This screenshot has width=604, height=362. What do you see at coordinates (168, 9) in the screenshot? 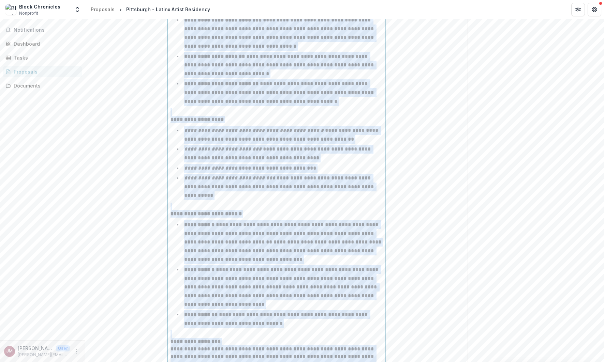
I see `div: Pittsburgh - Latinx Artist Residency` at bounding box center [168, 9].